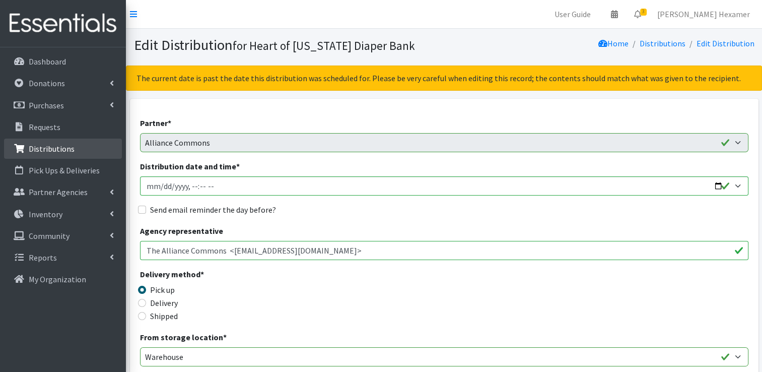 The width and height of the screenshot is (762, 372). What do you see at coordinates (63, 214) in the screenshot?
I see `a: Inventory` at bounding box center [63, 214].